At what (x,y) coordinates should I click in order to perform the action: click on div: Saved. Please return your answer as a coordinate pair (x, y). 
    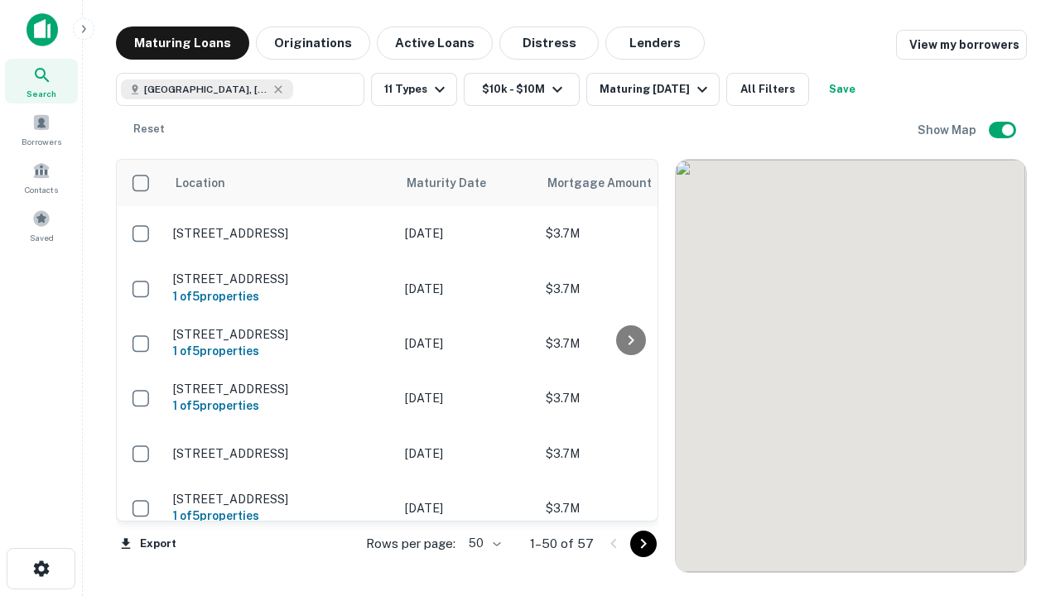
    Looking at the image, I should click on (41, 225).